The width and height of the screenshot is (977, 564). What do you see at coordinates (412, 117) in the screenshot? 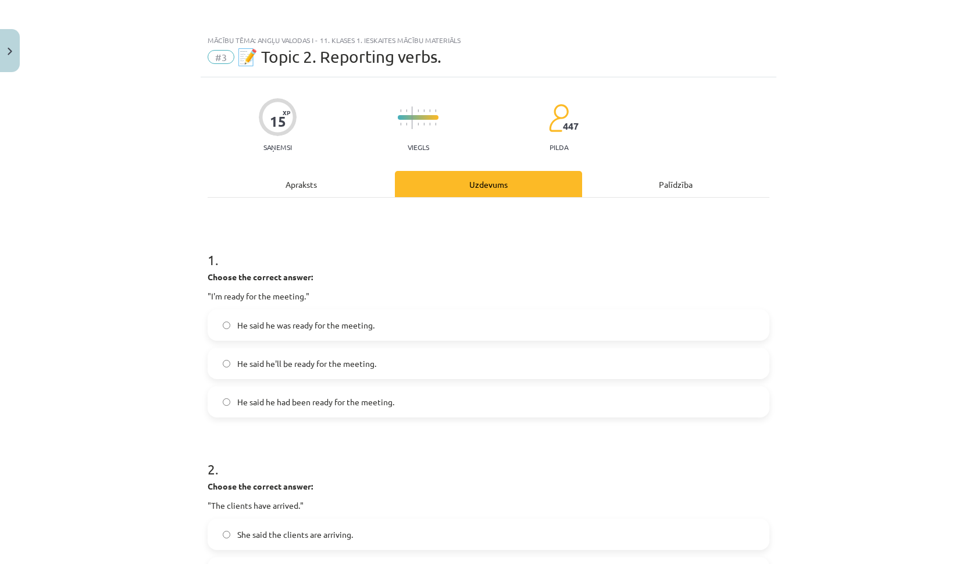
I see `img: icon-long-line-d9ea69661e0d244f92f715978eff75569469978d946b2353a9bb055b3ed8787d.svg` at bounding box center [412, 117].